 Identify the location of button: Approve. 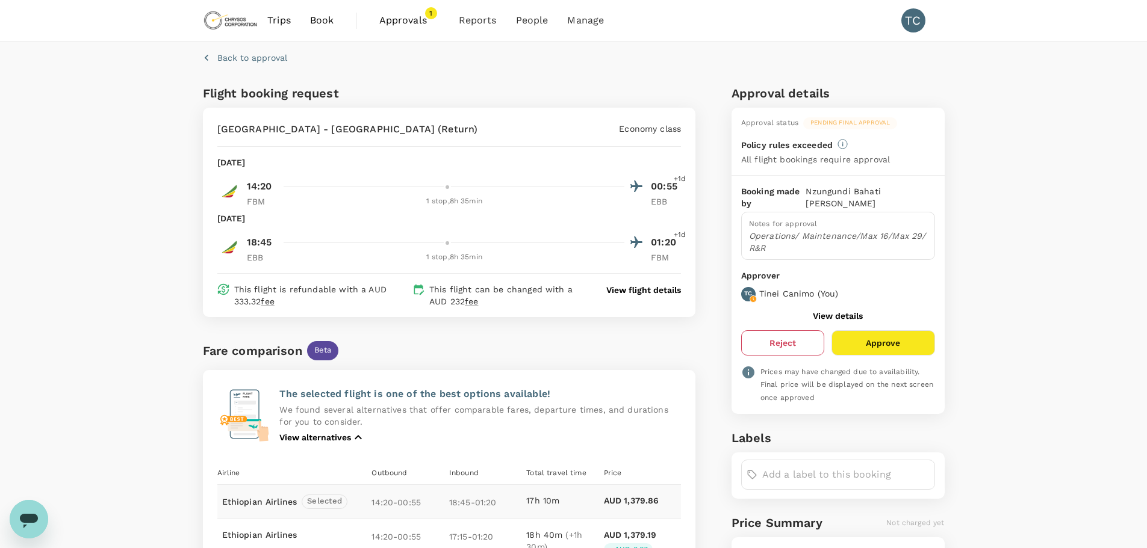
(883, 343).